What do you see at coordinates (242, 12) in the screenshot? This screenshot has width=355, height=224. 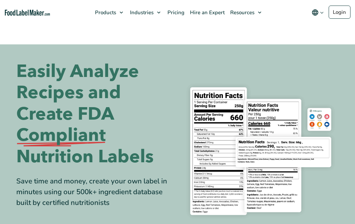 I see `span: Resources` at bounding box center [242, 12].